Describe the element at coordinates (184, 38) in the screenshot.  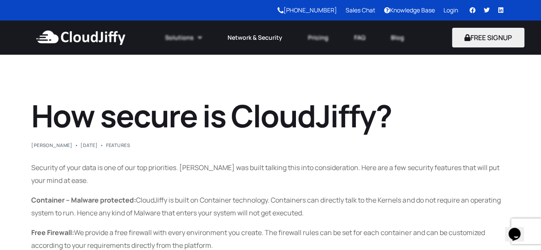
I see `div: Solutions` at that location.